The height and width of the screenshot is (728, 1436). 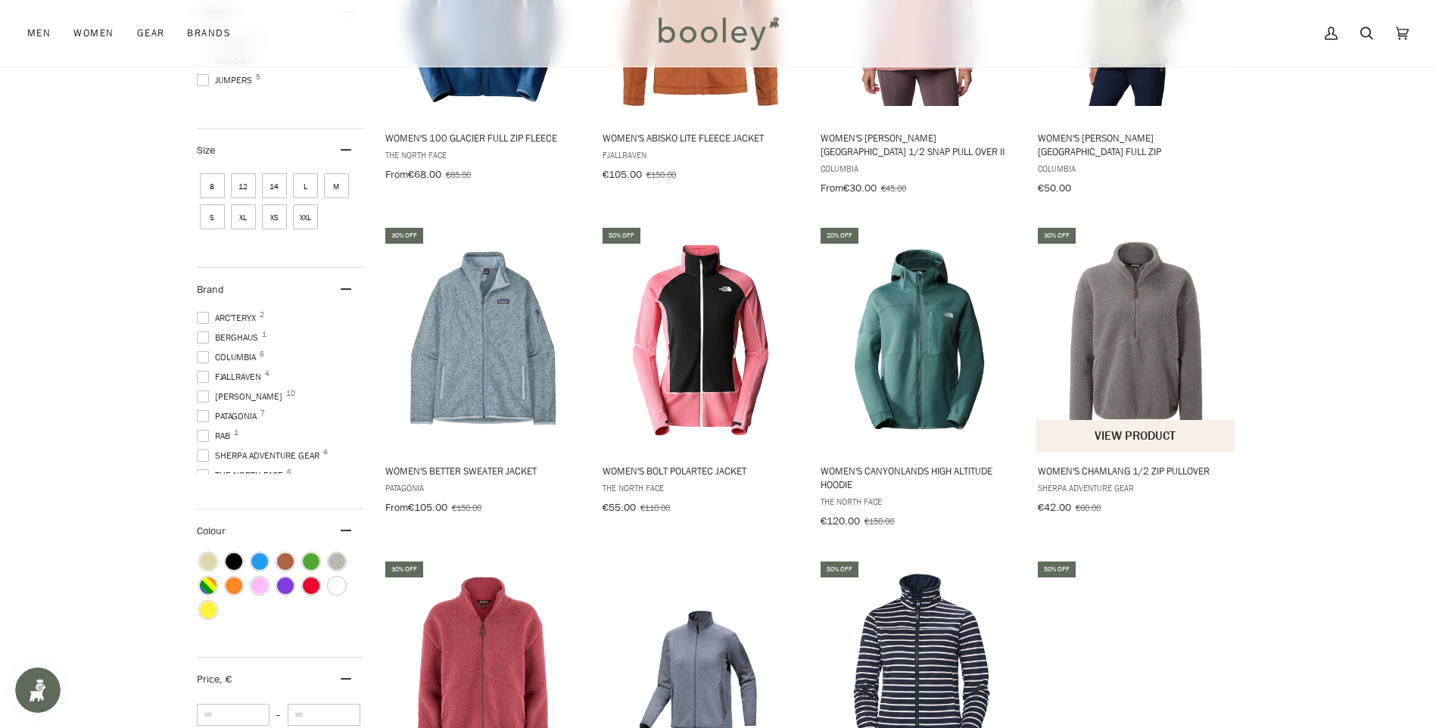 What do you see at coordinates (229, 338) in the screenshot?
I see `span: Berghaus` at bounding box center [229, 338].